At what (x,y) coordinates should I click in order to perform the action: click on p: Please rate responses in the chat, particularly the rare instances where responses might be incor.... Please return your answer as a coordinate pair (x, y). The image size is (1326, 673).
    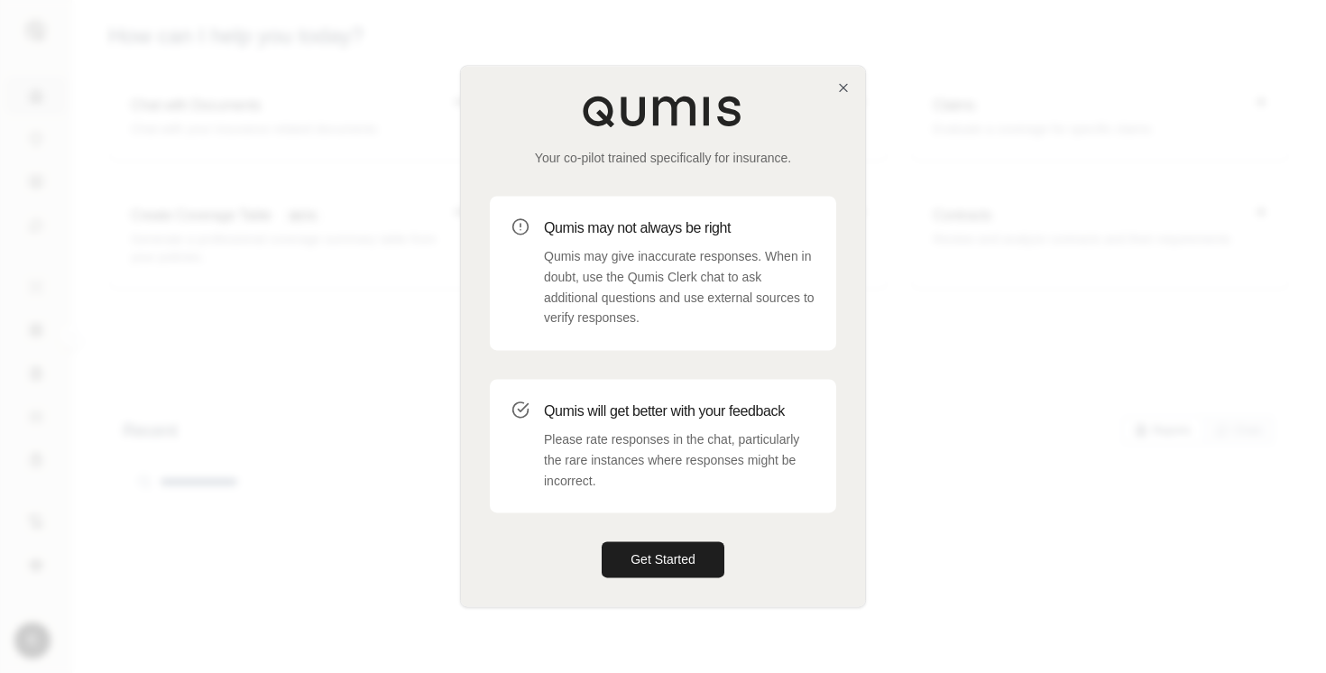
    Looking at the image, I should click on (679, 460).